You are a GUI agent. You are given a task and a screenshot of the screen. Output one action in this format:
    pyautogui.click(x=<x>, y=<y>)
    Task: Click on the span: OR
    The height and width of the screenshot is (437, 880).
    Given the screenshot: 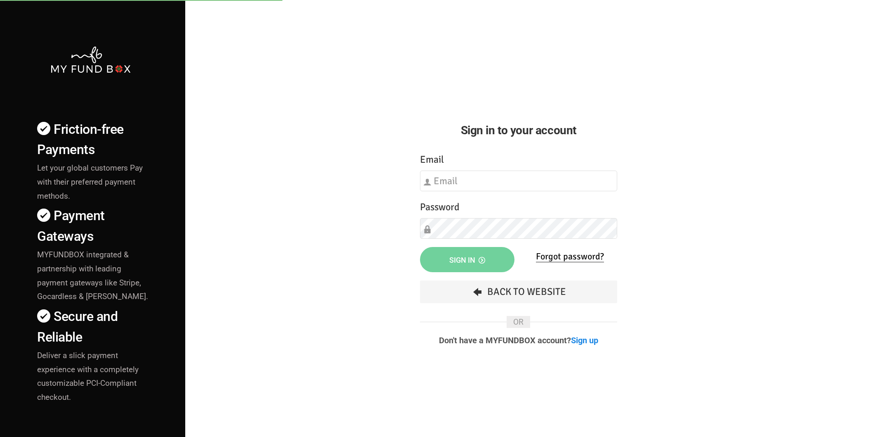 What is the action you would take?
    pyautogui.click(x=518, y=321)
    